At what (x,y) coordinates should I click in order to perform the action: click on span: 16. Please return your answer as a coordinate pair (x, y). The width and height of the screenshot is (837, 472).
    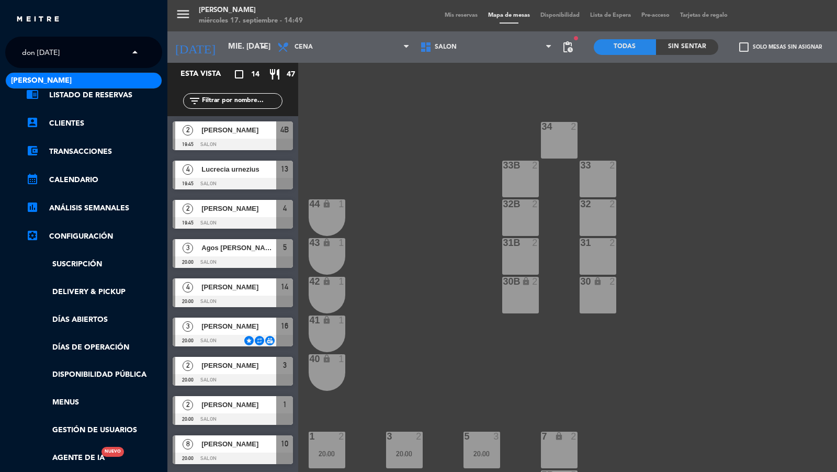
    Looking at the image, I should click on (285, 326).